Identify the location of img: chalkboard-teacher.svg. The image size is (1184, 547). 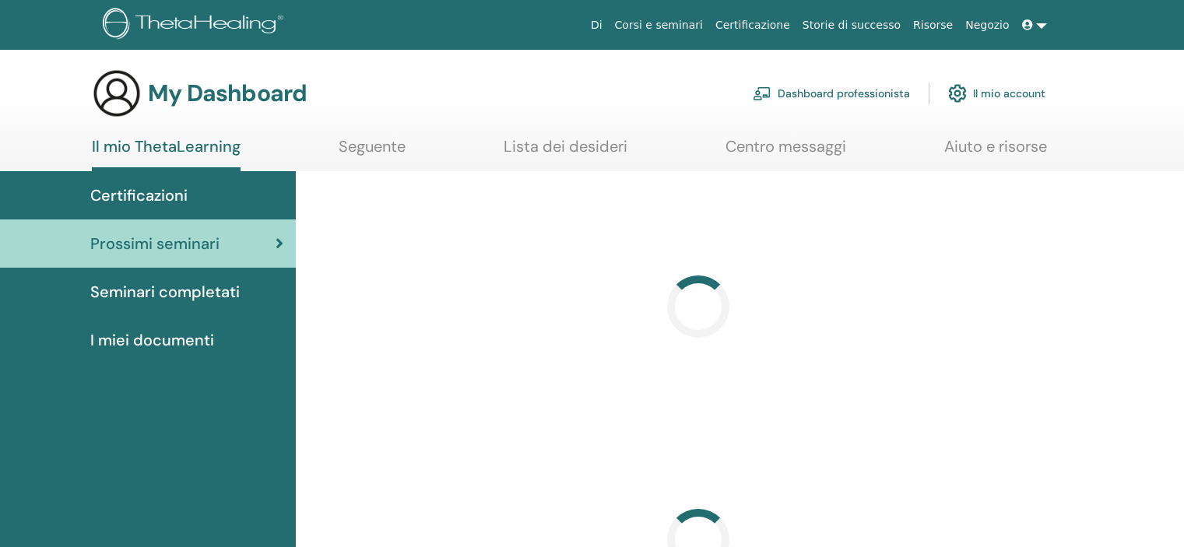
(762, 93).